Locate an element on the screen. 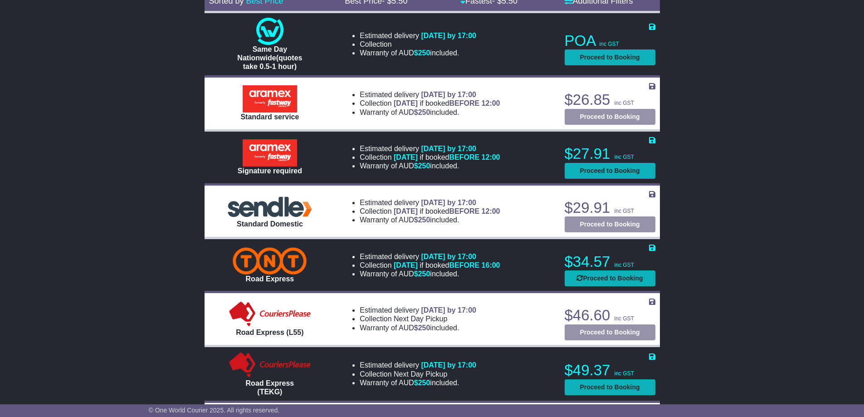 The image size is (864, 417). span: Signature required is located at coordinates (270, 171).